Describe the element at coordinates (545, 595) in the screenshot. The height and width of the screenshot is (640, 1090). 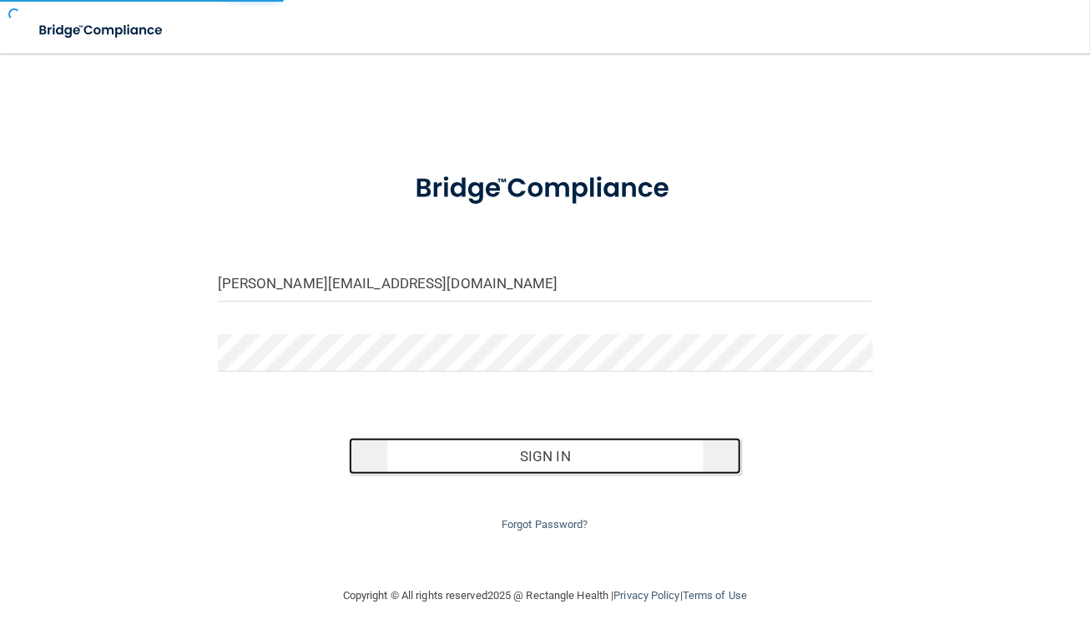
I see `div: Copyright © All rights reserved 2025 @ Rectangle Health | |` at that location.